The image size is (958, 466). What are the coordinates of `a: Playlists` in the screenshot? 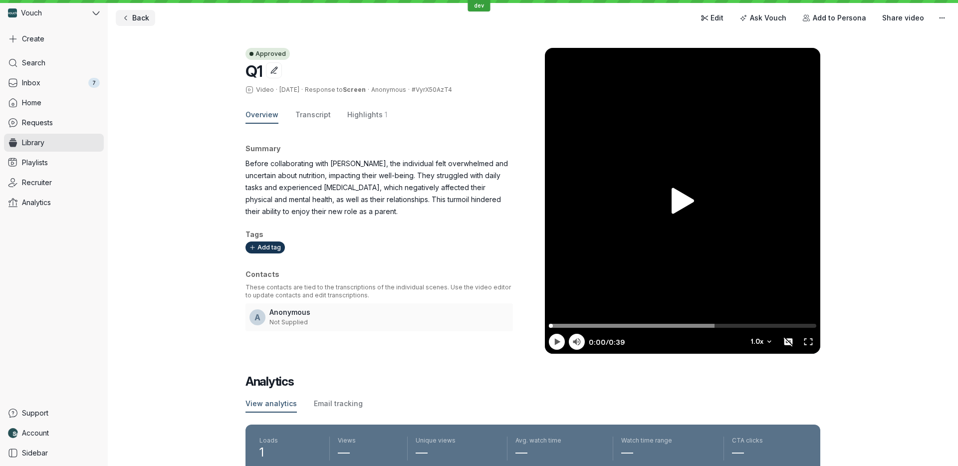 It's located at (54, 163).